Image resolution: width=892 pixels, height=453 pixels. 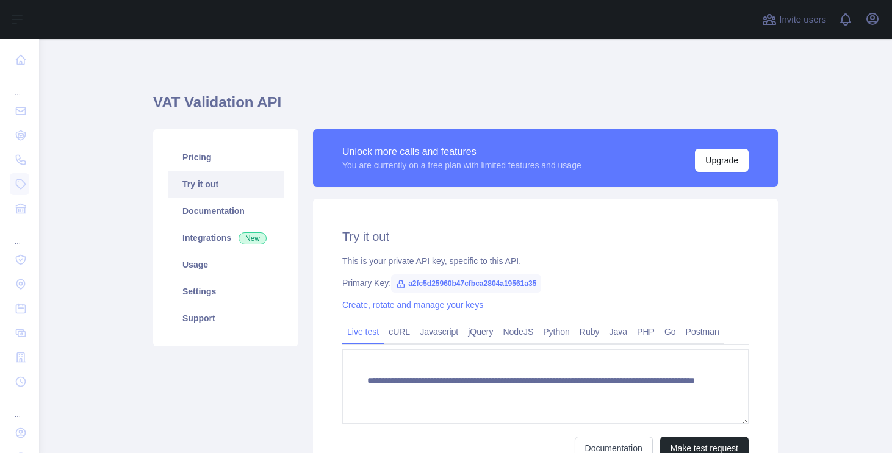 I want to click on a: Postman, so click(x=702, y=332).